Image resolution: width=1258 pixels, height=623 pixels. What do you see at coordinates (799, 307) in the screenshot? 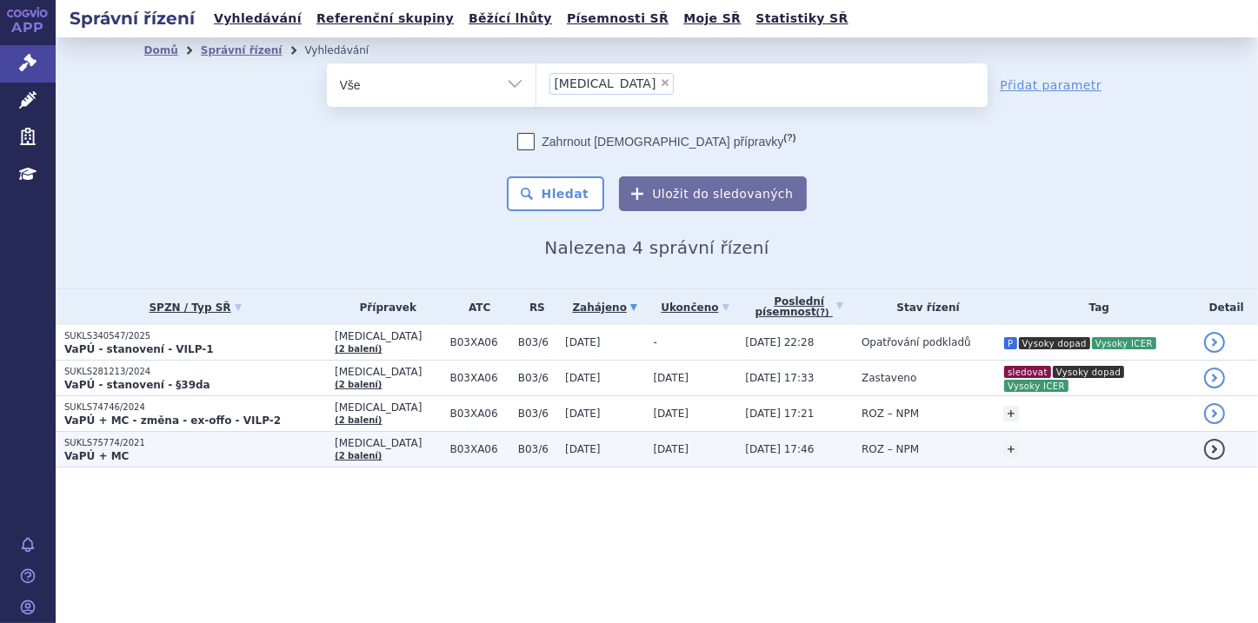
I see `a: Poslednípísemnost(?)` at bounding box center [799, 307].